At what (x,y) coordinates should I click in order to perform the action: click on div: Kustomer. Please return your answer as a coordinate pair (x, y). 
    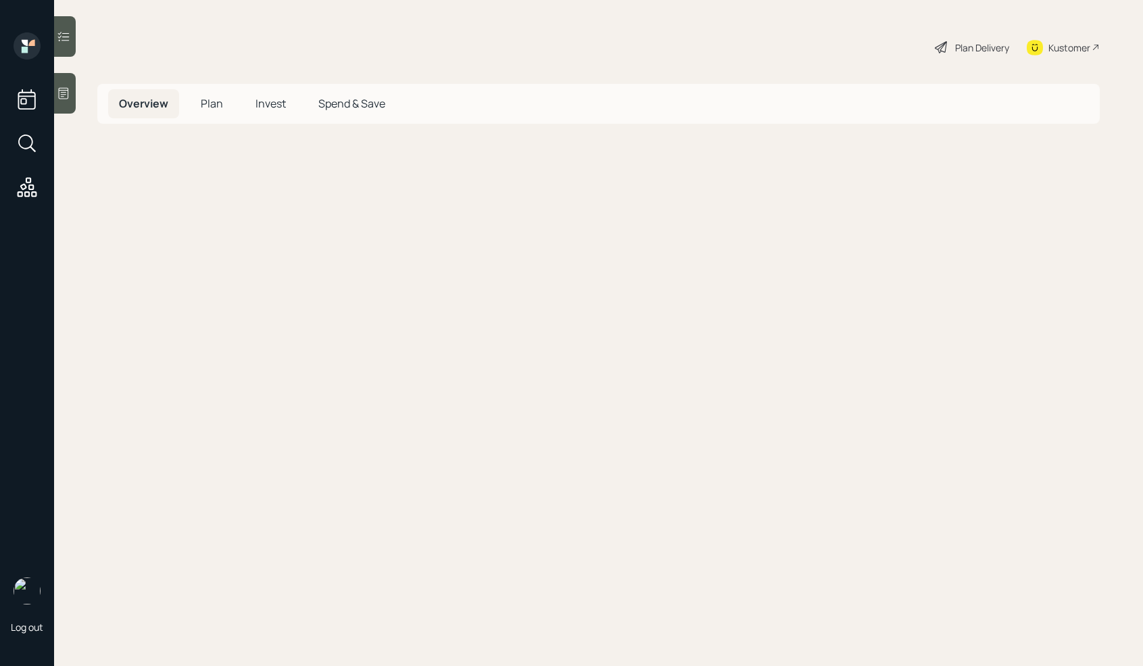
    Looking at the image, I should click on (1069, 47).